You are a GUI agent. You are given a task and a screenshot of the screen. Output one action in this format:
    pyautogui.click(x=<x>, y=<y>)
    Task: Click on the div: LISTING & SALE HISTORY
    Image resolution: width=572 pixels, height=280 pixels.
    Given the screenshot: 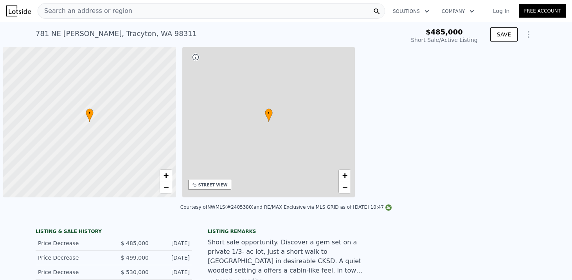 What is the action you would take?
    pyautogui.click(x=114, y=232)
    